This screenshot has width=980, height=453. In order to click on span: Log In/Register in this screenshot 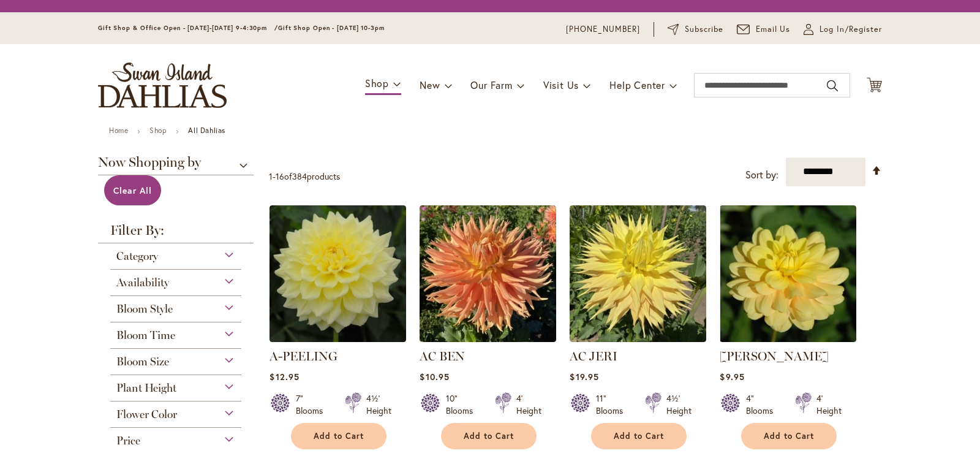, I will do `click(851, 29)`.